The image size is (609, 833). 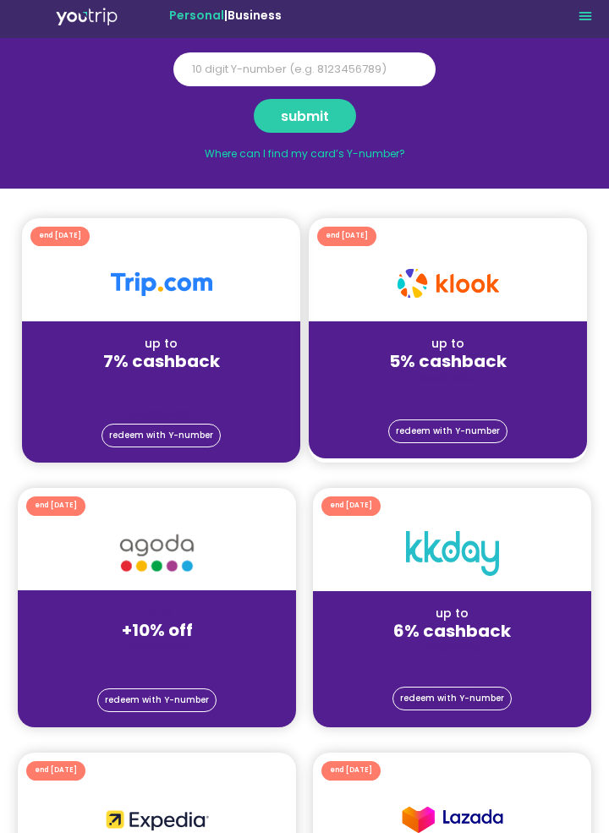 What do you see at coordinates (304, 153) in the screenshot?
I see `a: Where can I find my card’s Y-number?` at bounding box center [304, 153].